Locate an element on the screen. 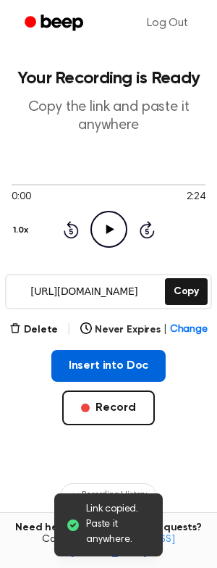  span: Contact us is located at coordinates (109, 546).